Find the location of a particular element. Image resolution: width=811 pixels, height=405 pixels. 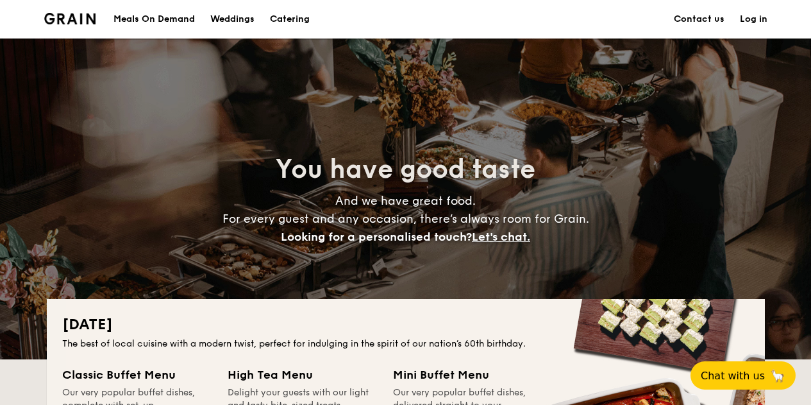

button: Chat with us🦙 is located at coordinates (743, 375).